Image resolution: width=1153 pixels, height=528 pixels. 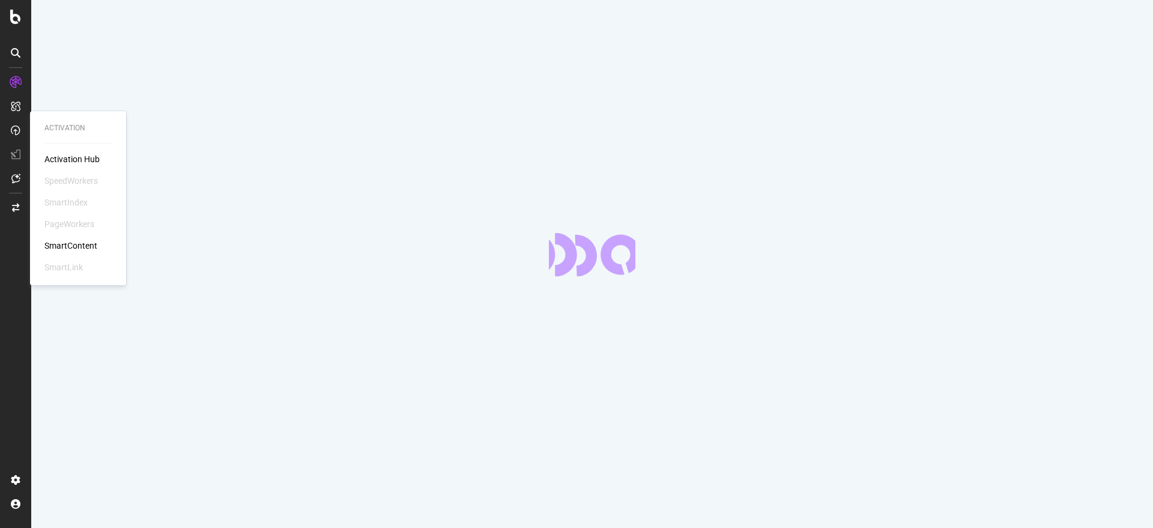 What do you see at coordinates (66, 202) in the screenshot?
I see `a: SmartIndex` at bounding box center [66, 202].